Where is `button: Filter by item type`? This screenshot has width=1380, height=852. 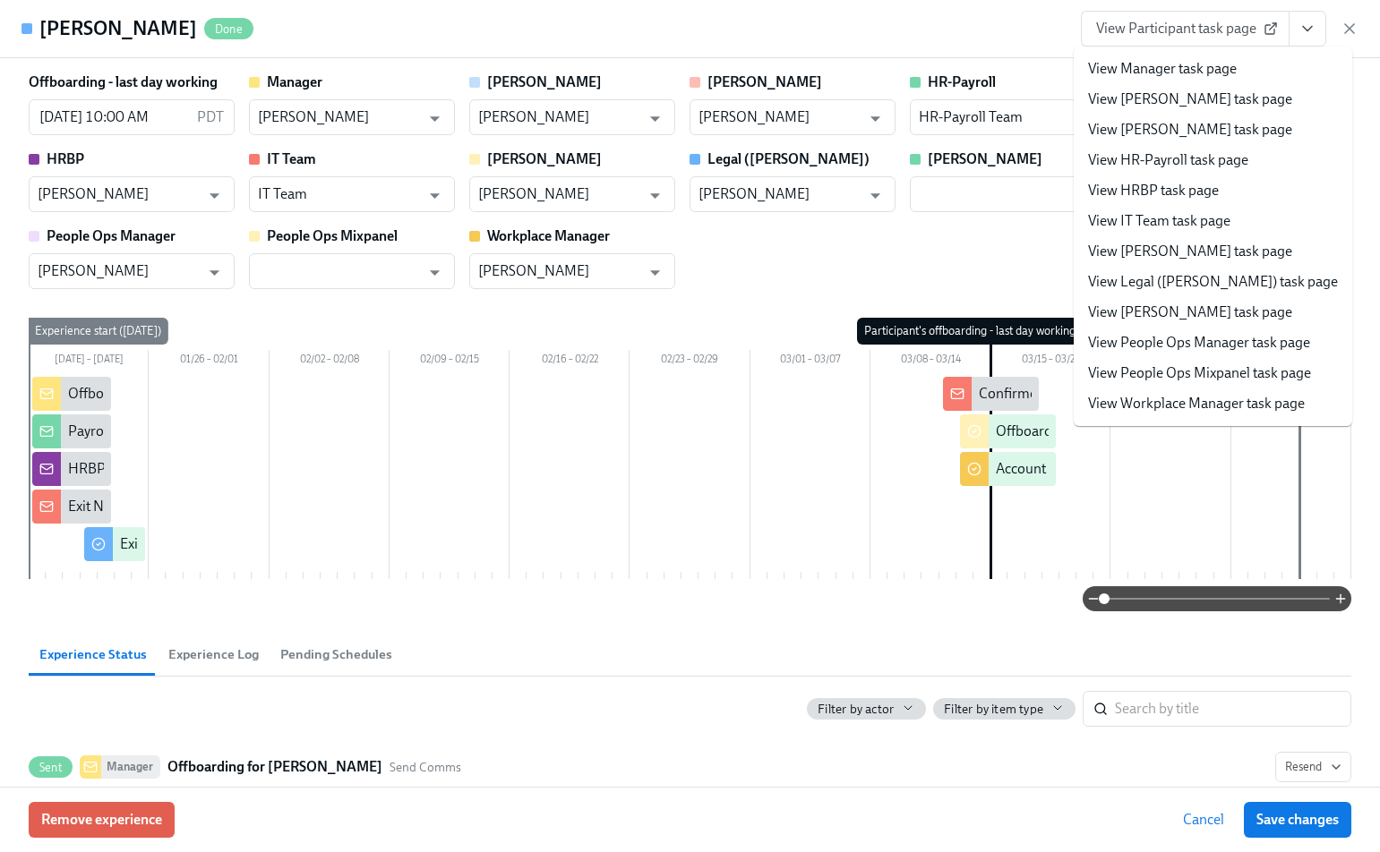
button: Filter by item type is located at coordinates (1004, 709).